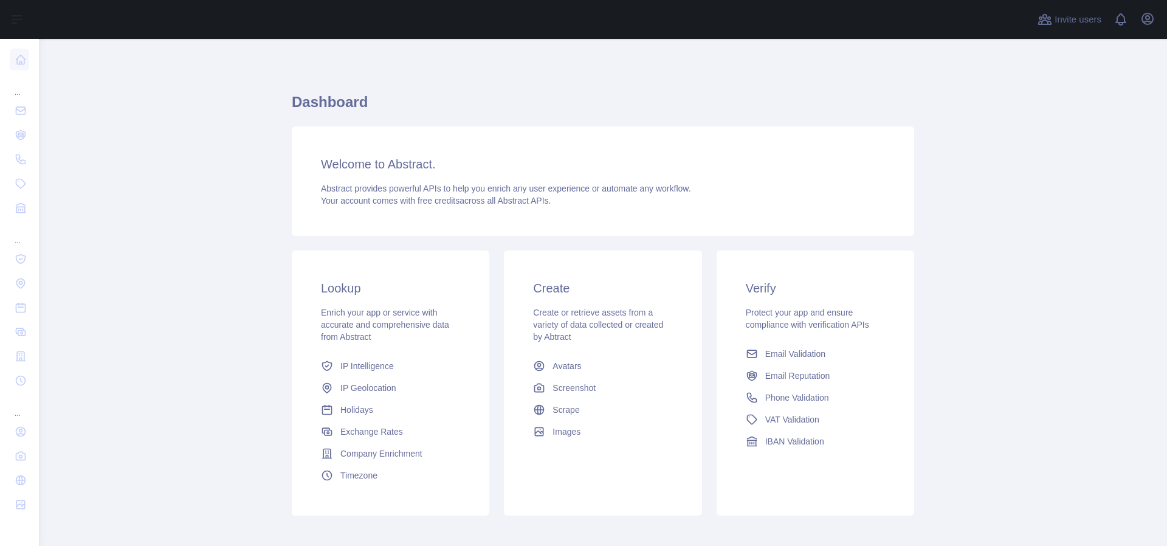  Describe the element at coordinates (390, 366) in the screenshot. I see `a: IP Intelligence` at that location.